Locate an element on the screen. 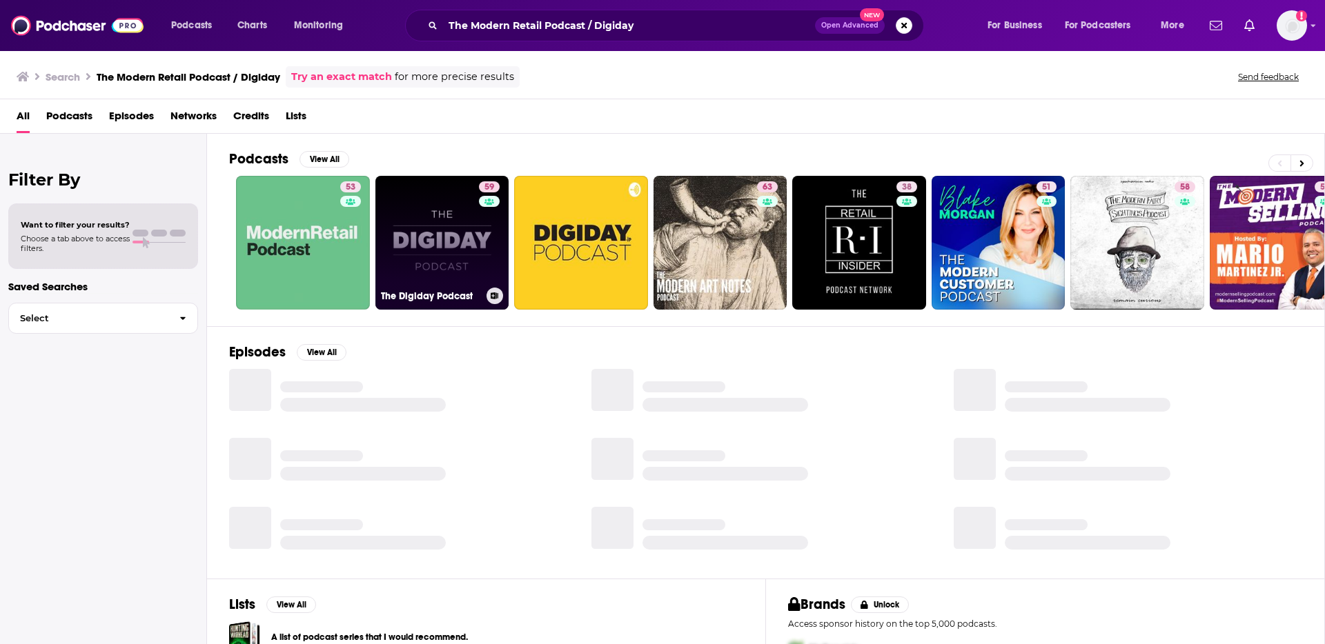 This screenshot has width=1325, height=644. input: Search podcasts, credits, & more... is located at coordinates (629, 26).